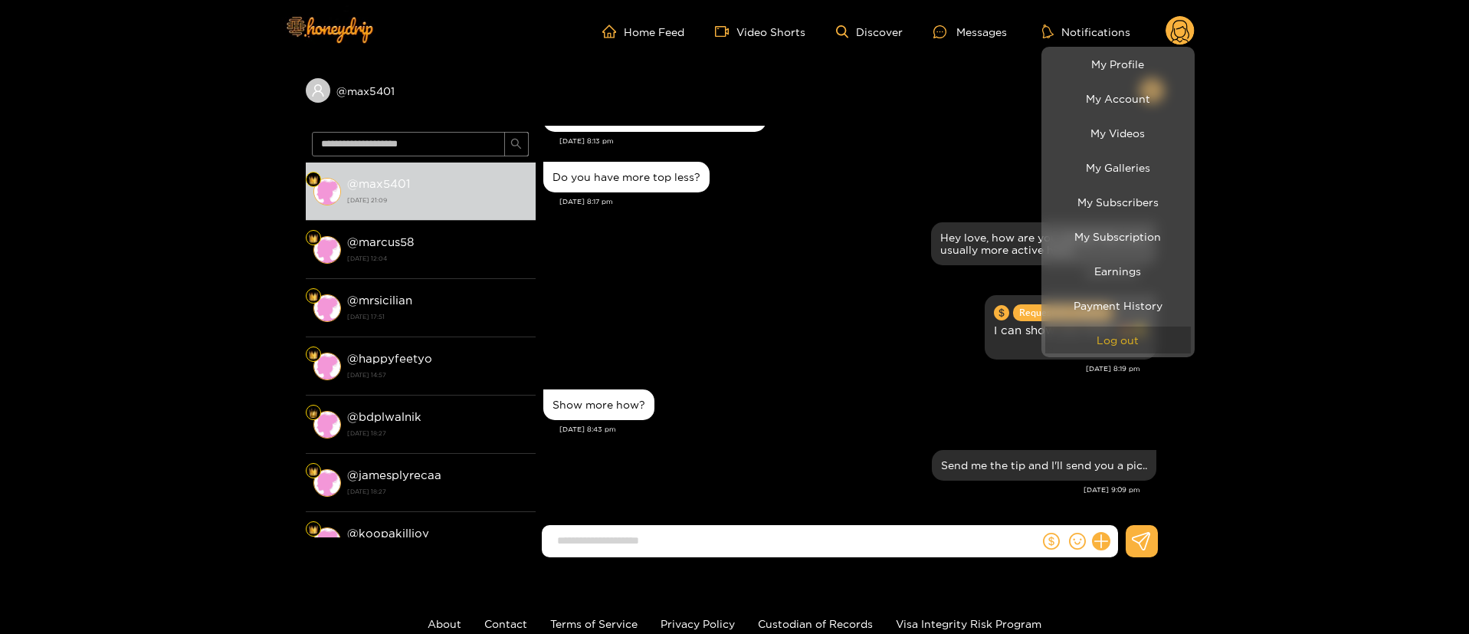 The width and height of the screenshot is (1469, 634). I want to click on a: My Galleries, so click(1118, 167).